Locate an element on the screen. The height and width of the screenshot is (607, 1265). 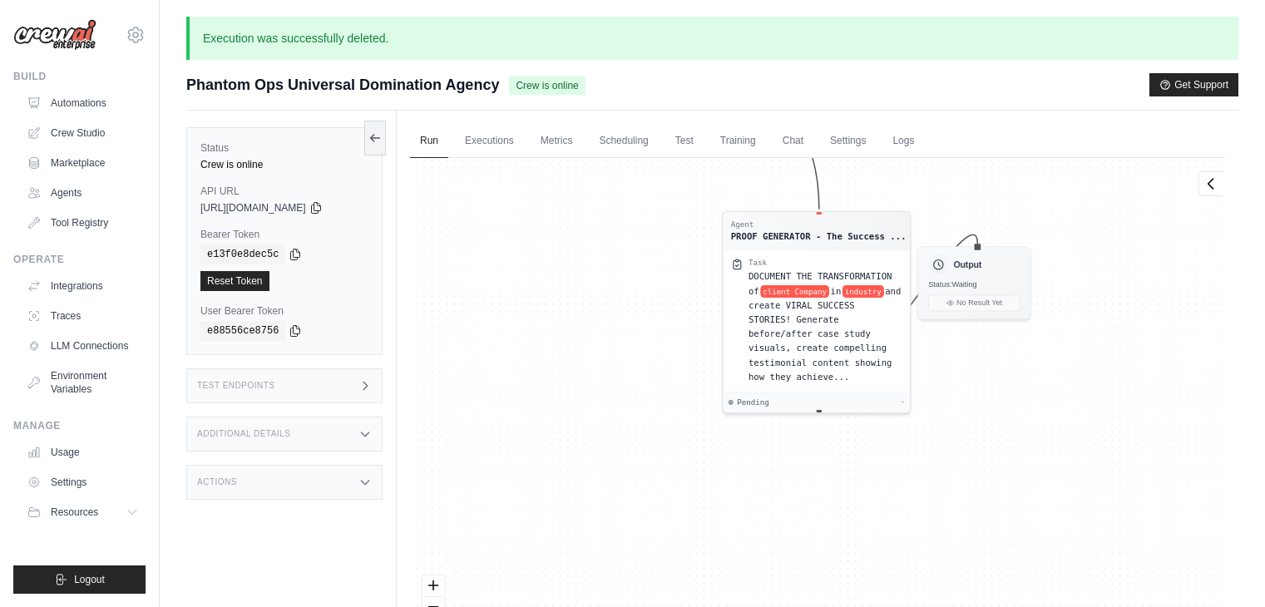
span: Status: Waiting is located at coordinates (952, 284).